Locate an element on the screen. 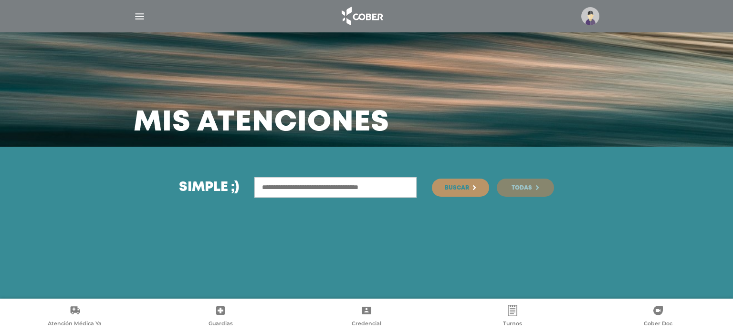 Image resolution: width=733 pixels, height=331 pixels. a: Atención Médica Ya is located at coordinates (75, 317).